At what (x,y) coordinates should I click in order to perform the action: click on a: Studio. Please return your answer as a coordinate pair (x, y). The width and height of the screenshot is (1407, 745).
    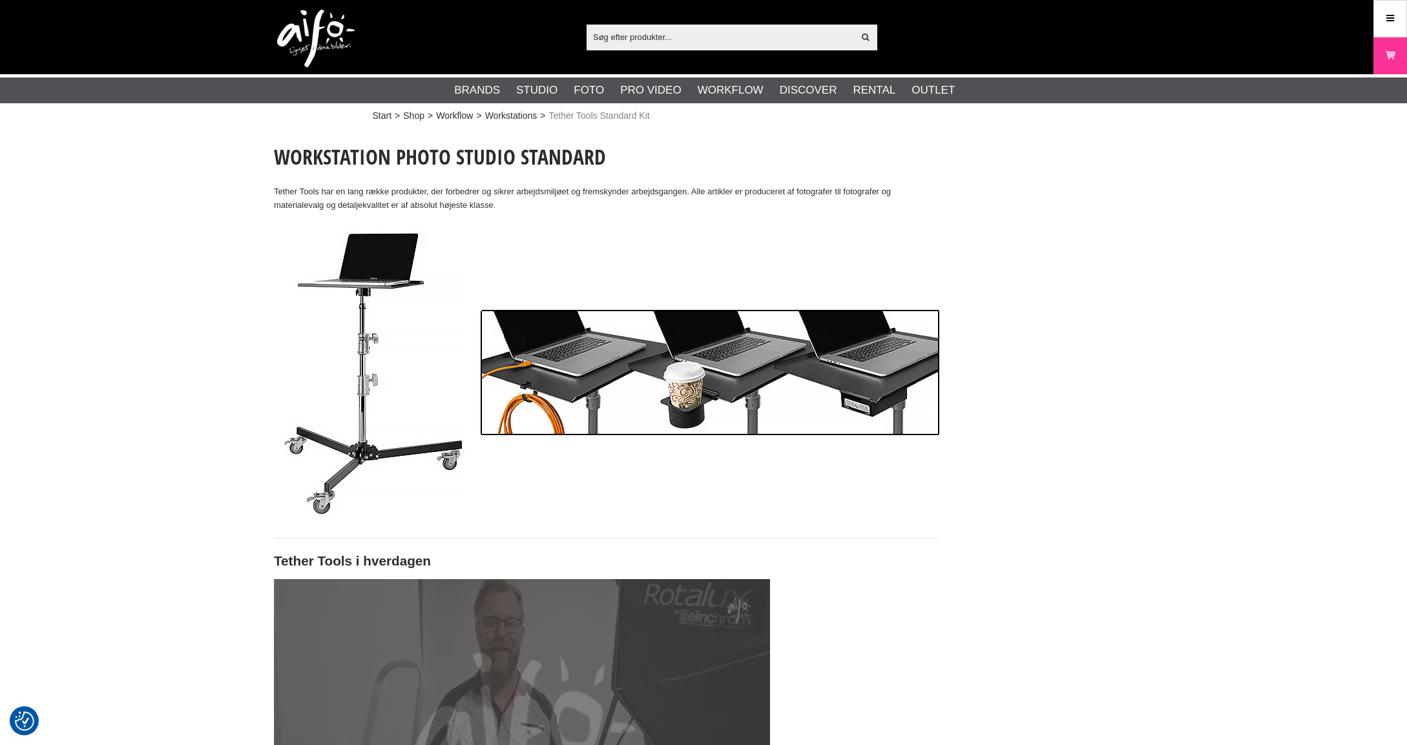
    Looking at the image, I should click on (537, 90).